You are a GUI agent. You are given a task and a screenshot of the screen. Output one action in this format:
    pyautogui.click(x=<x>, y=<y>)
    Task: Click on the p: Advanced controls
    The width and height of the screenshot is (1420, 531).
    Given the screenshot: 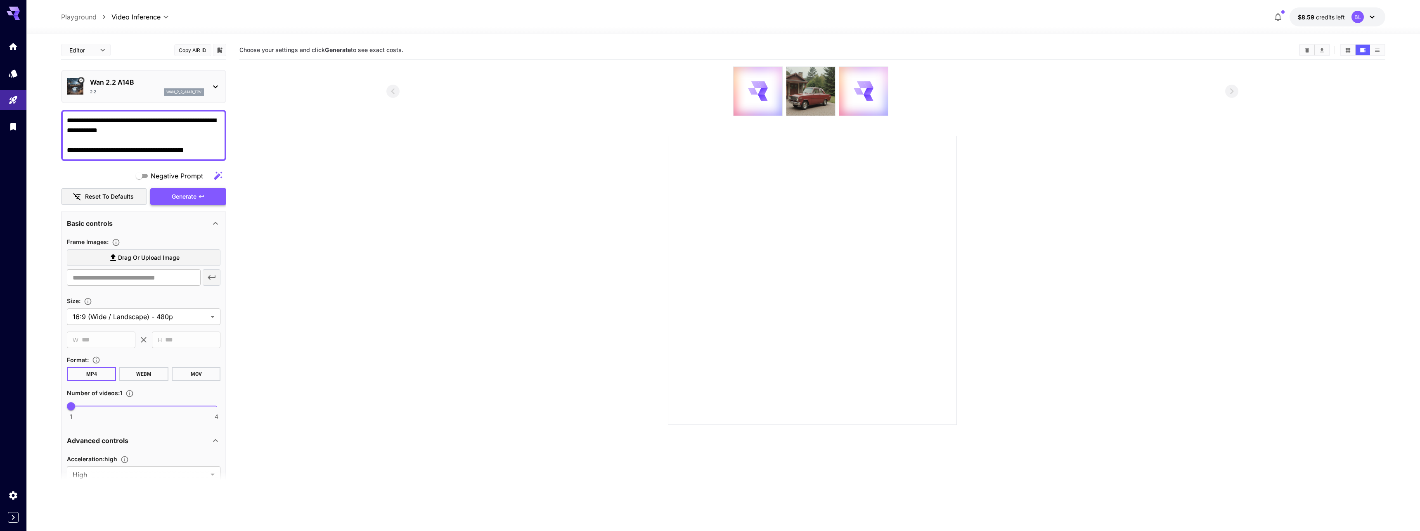 What is the action you would take?
    pyautogui.click(x=97, y=440)
    